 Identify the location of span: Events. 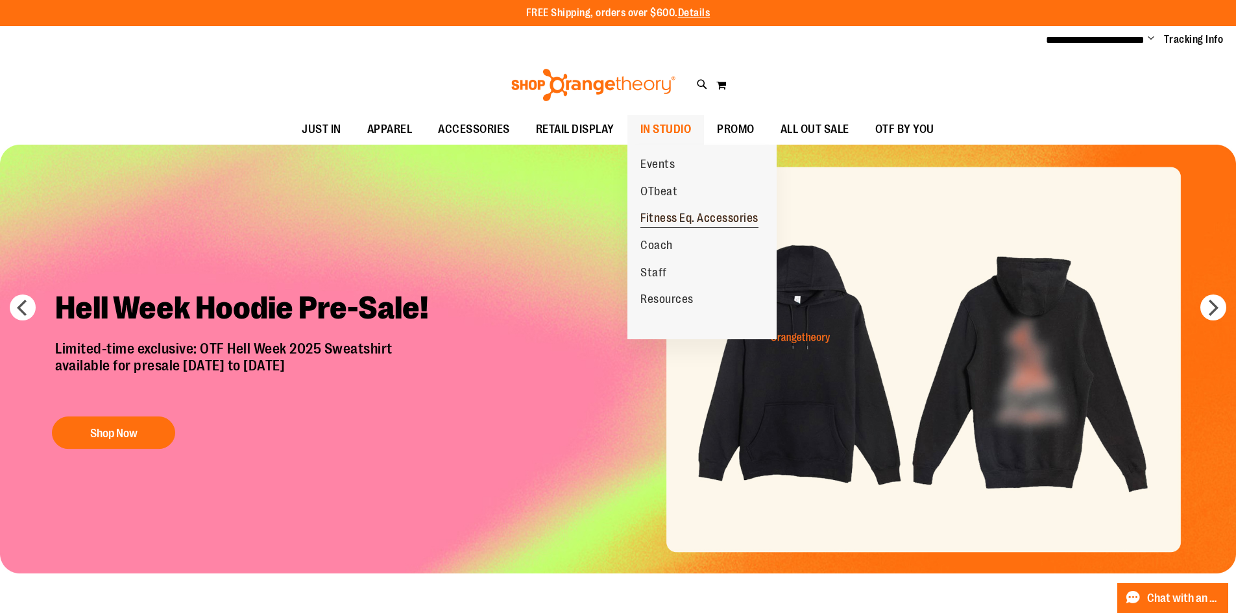
(657, 165).